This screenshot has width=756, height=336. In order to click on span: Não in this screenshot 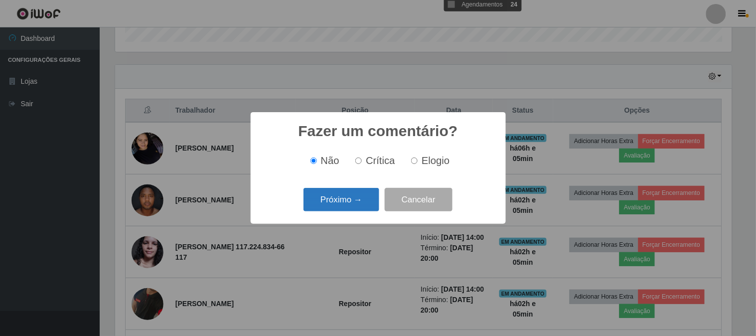, I will do `click(330, 160)`.